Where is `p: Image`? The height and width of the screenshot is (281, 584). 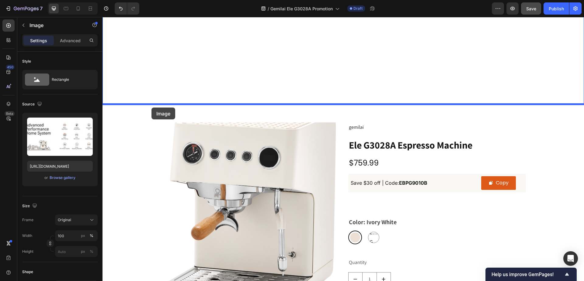 p: Image is located at coordinates (55, 25).